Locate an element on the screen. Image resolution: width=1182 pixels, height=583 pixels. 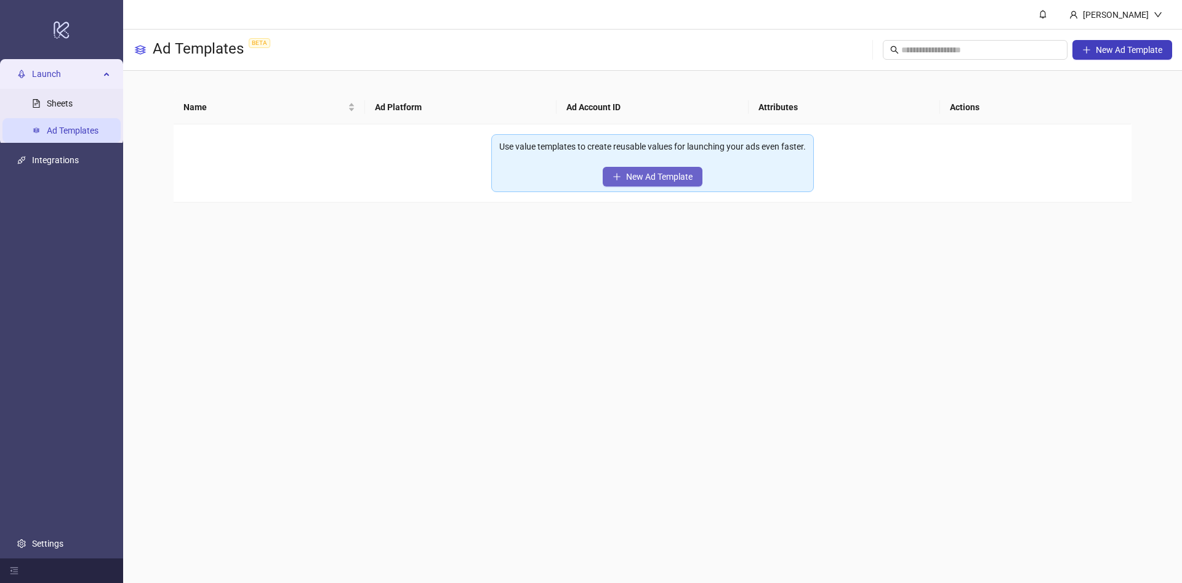
span: Launch is located at coordinates (66, 74).